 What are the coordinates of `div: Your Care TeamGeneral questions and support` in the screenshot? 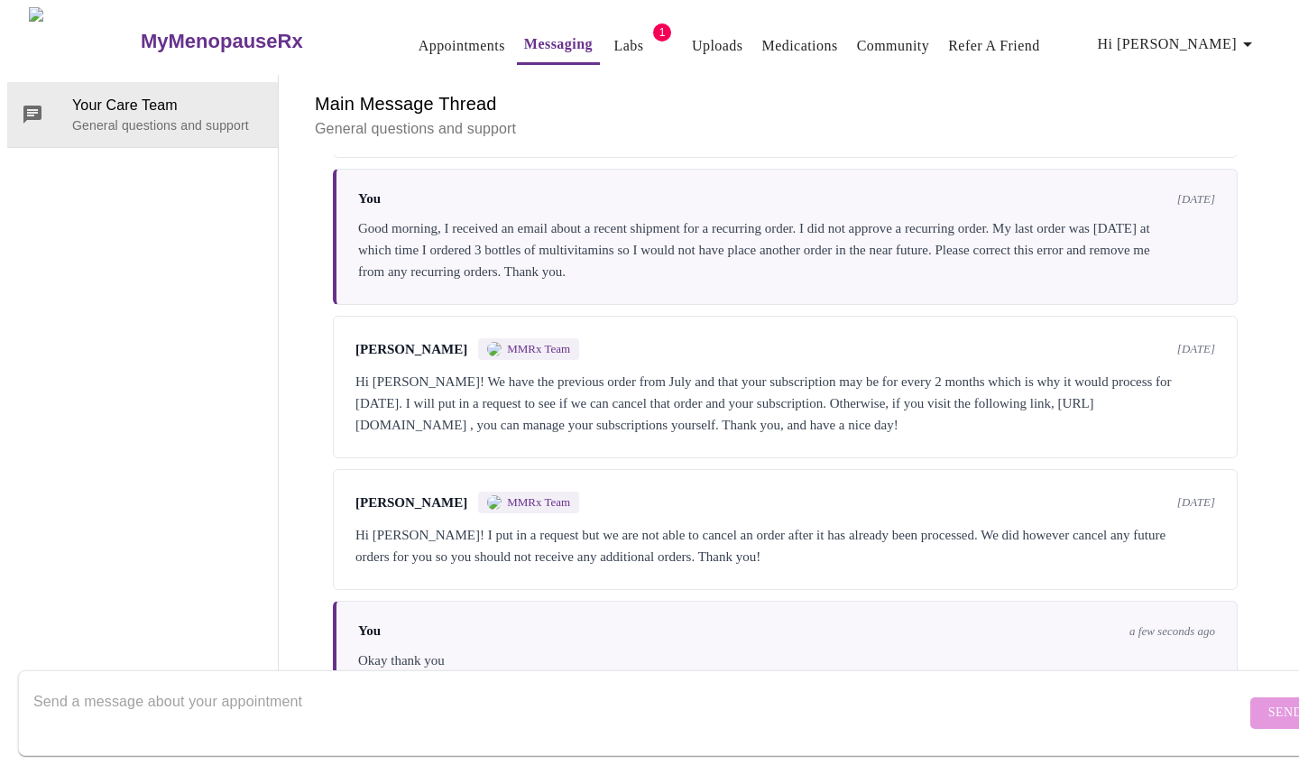 It's located at (143, 115).